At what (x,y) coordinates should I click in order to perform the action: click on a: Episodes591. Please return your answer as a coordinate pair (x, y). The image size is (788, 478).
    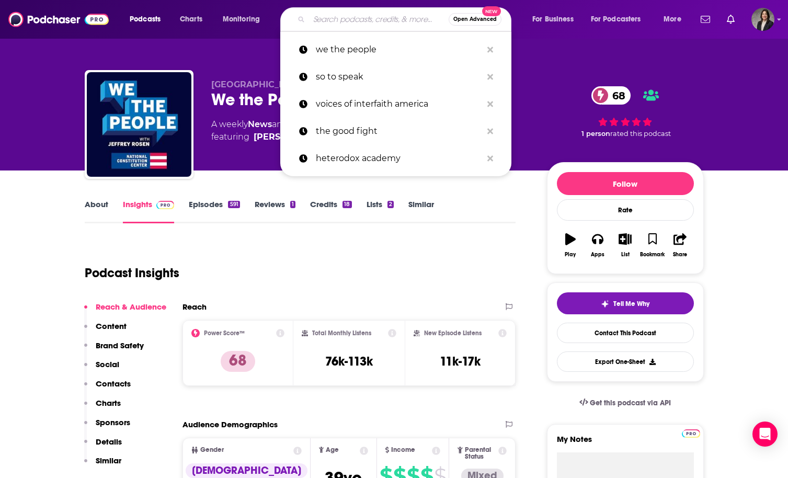
    Looking at the image, I should click on (214, 211).